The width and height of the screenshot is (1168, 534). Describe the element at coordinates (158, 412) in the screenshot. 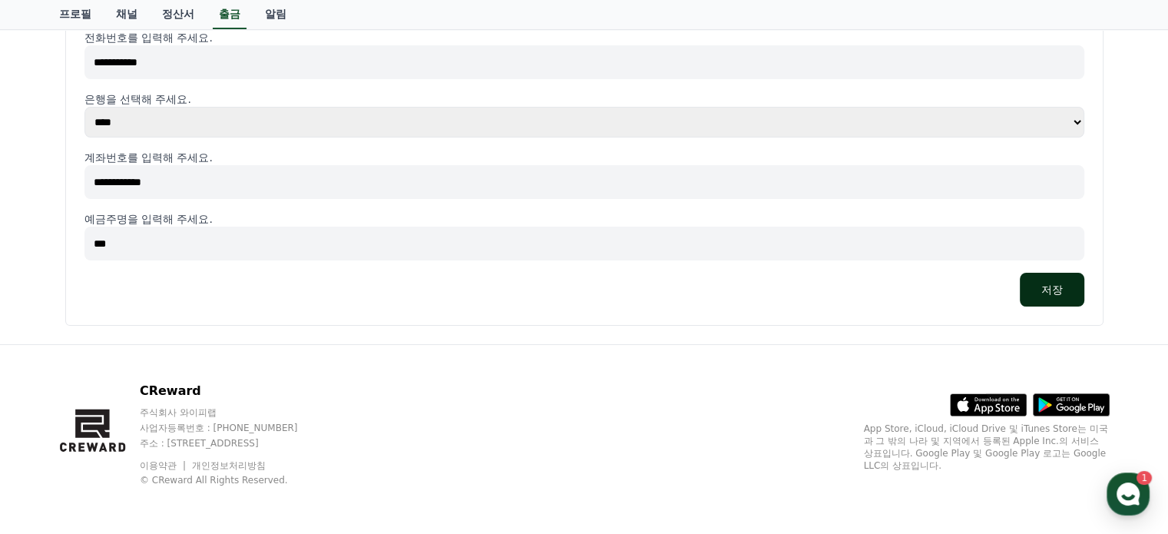

I see `span: 1` at that location.